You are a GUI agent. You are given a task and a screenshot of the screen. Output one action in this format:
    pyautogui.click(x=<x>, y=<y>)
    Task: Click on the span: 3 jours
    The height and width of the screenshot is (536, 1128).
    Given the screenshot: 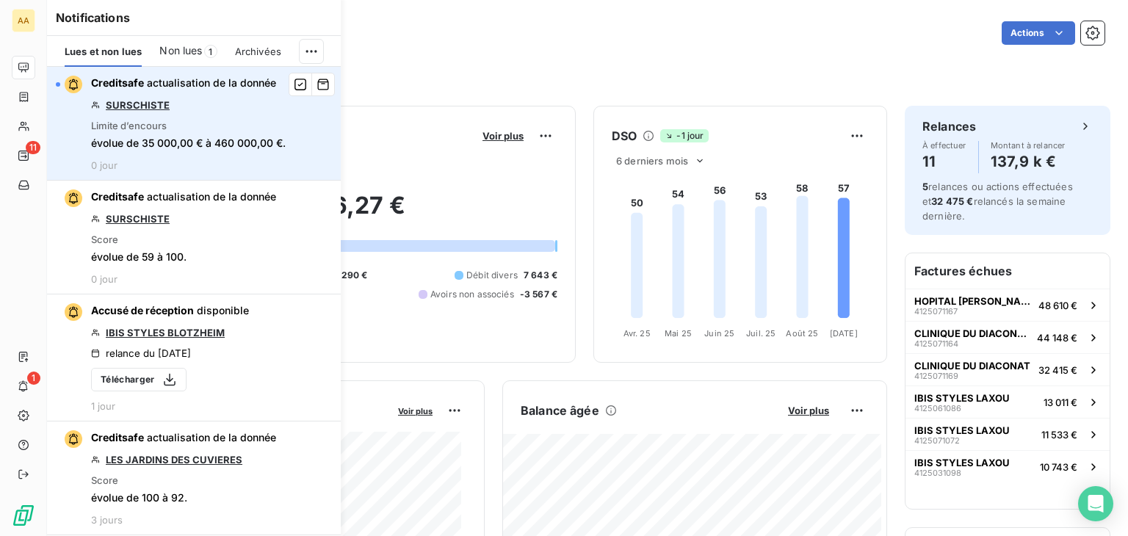 What is the action you would take?
    pyautogui.click(x=106, y=520)
    